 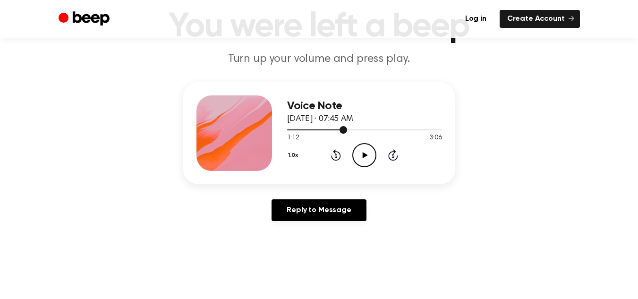 What do you see at coordinates (293, 138) in the screenshot?
I see `span: 1:12` at bounding box center [293, 138].